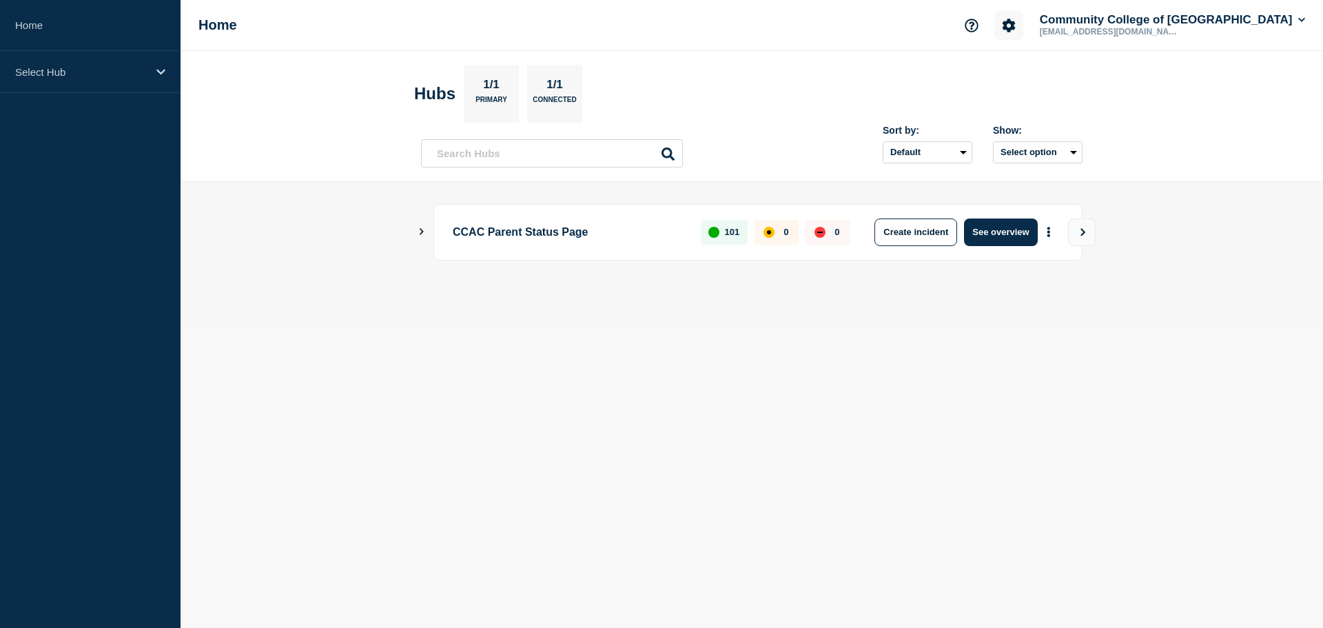 This screenshot has width=1323, height=628. I want to click on div: up, so click(714, 232).